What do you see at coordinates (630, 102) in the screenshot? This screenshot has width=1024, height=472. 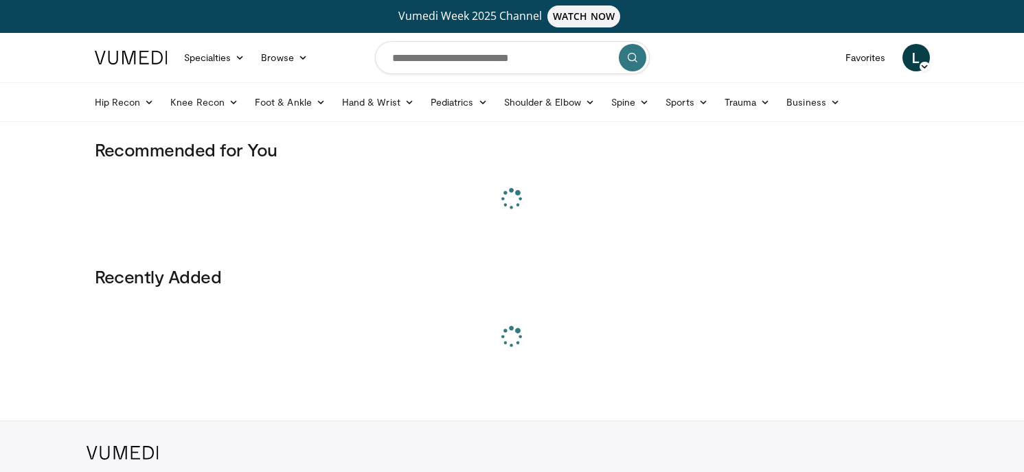 I see `a: Spine` at bounding box center [630, 102].